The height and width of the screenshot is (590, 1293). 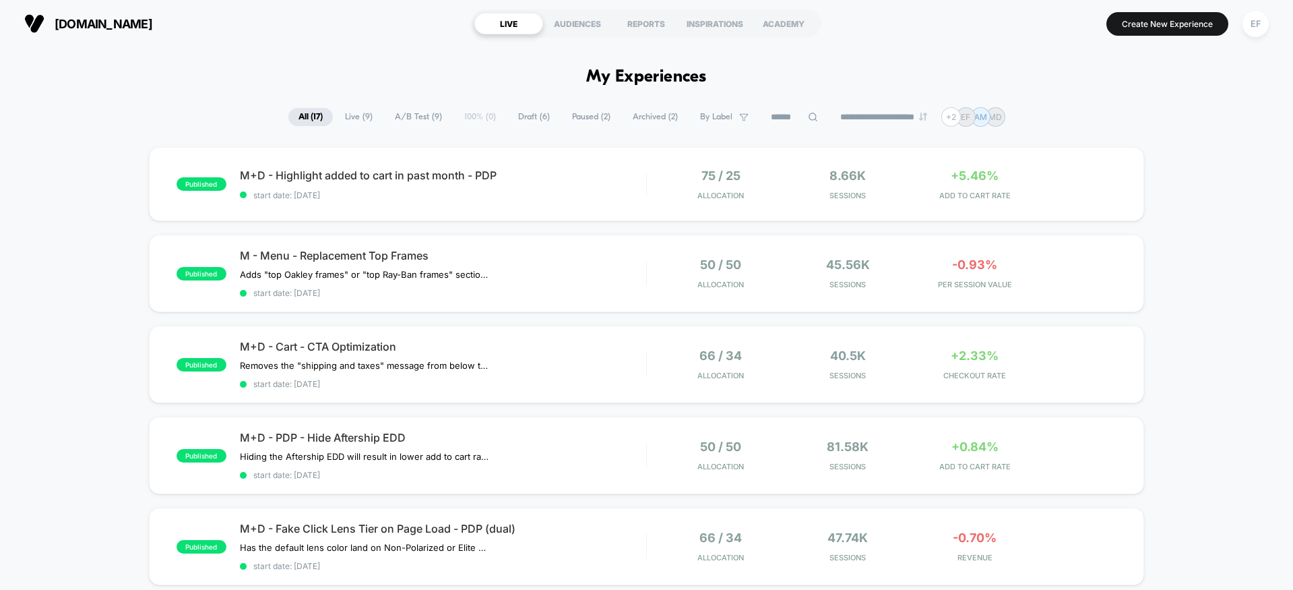 I want to click on button: Create New Experience, so click(x=1167, y=24).